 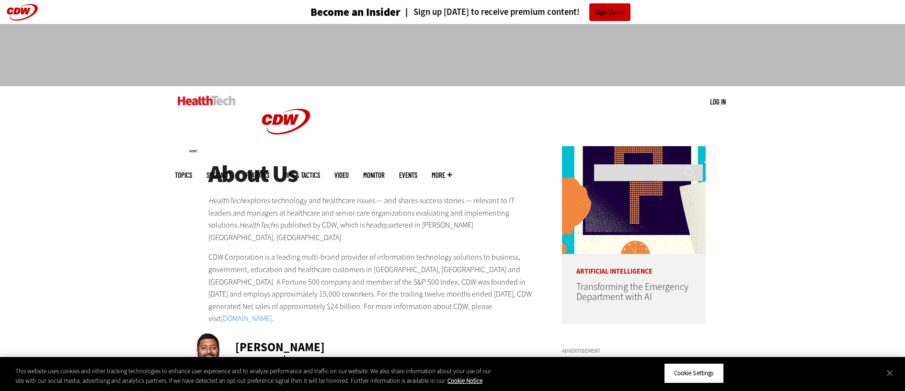 What do you see at coordinates (355, 12) in the screenshot?
I see `h3: Become an Insider` at bounding box center [355, 12].